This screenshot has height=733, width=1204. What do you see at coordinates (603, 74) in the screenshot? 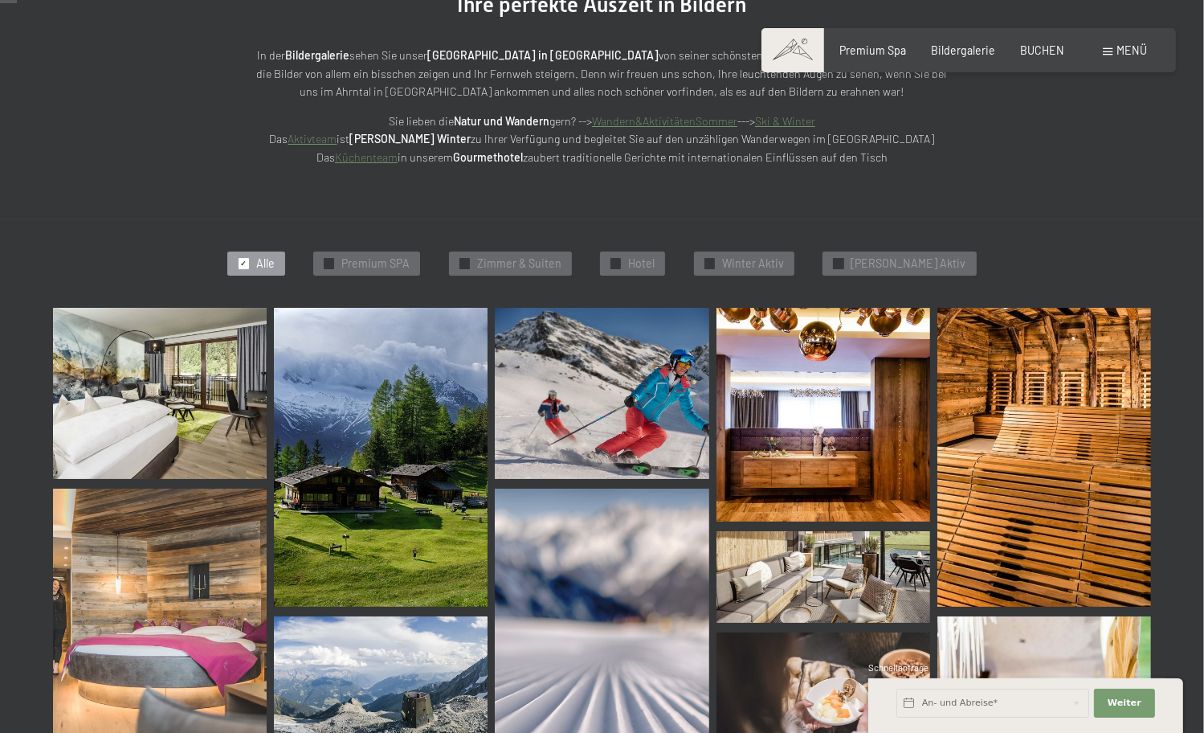
I see `p: In der sehen Sie unser von seiner schönsten Seite. Mit Bedacht ausgewählt, sollen die Bilder von ...` at bounding box center [603, 74].